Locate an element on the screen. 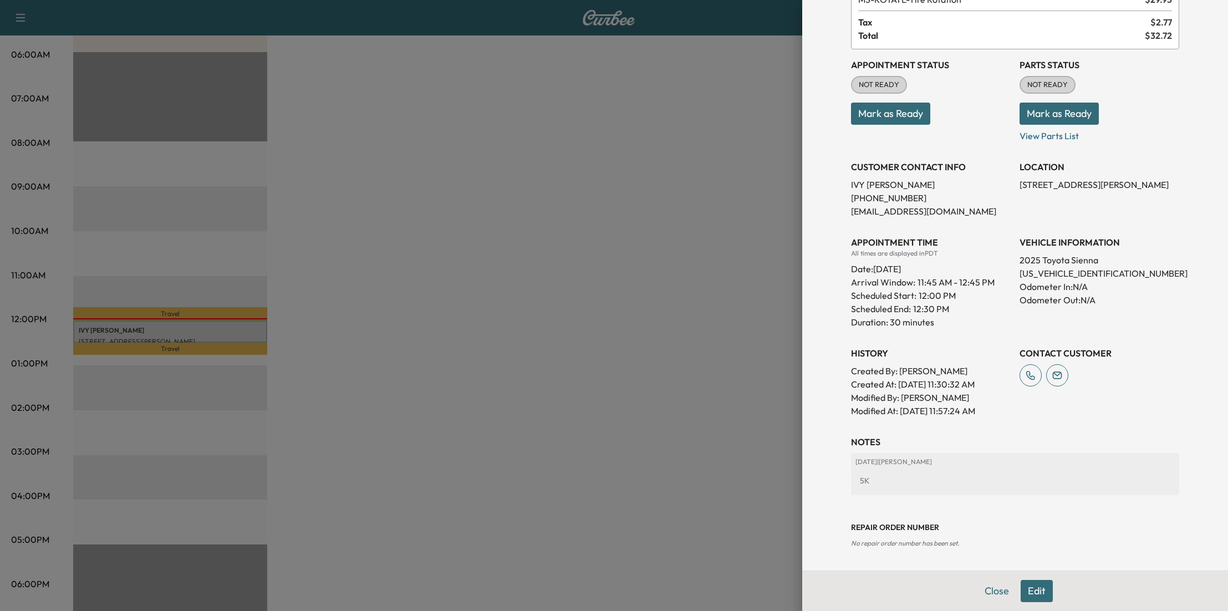 This screenshot has width=1228, height=611. div: 5K is located at coordinates (1015, 481).